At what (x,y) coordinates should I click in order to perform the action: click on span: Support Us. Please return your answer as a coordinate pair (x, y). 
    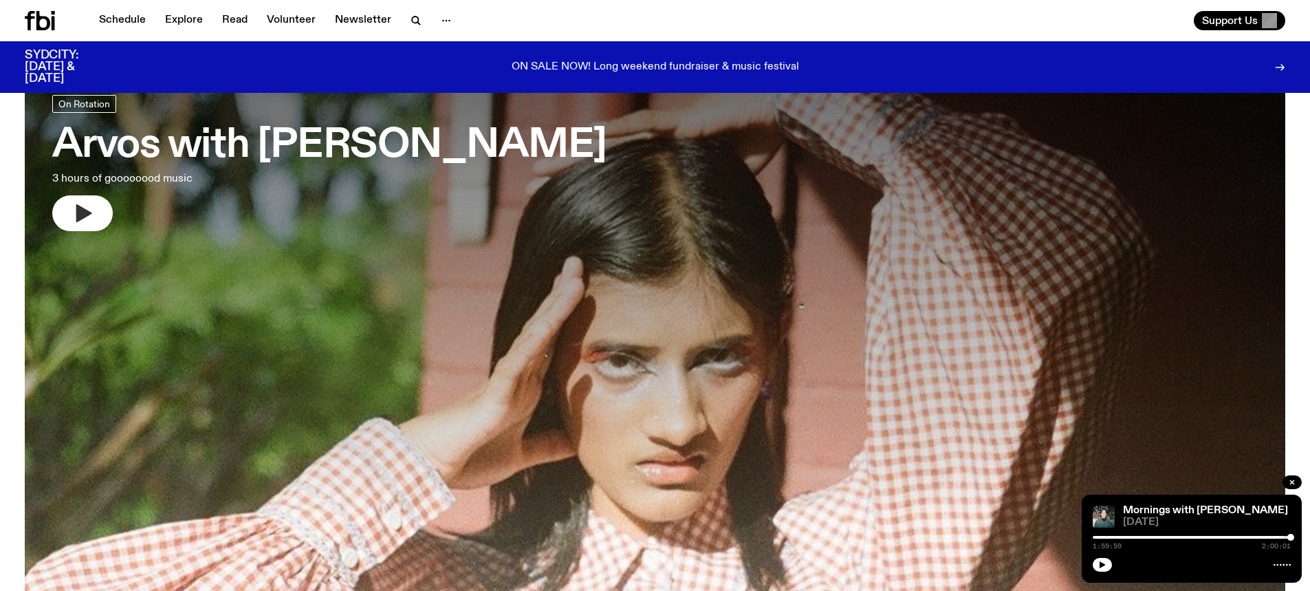
    Looking at the image, I should click on (1229, 21).